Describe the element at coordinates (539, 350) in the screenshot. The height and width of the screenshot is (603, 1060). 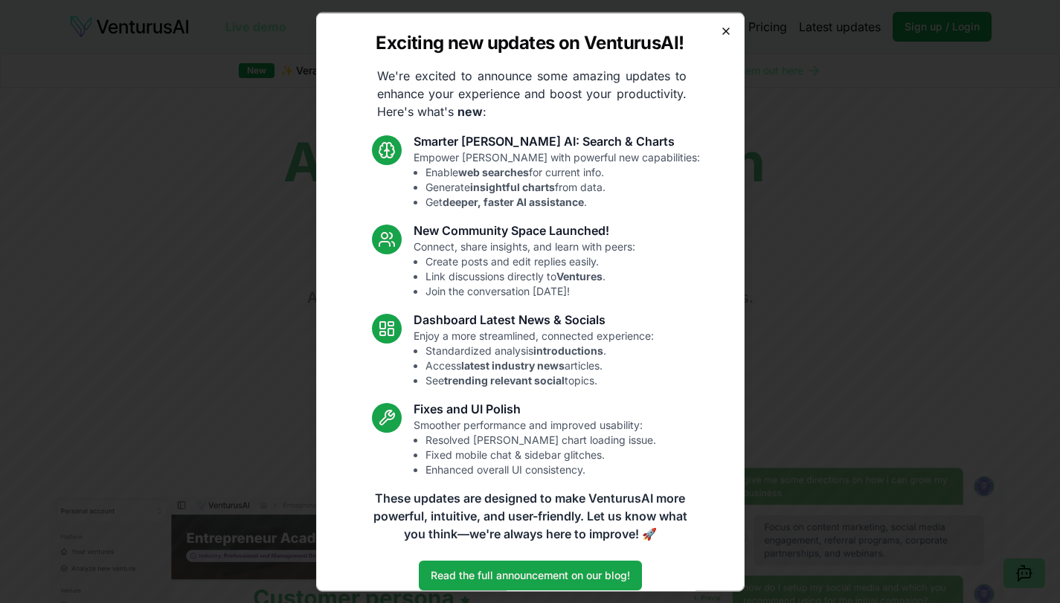
I see `li: Standardized analysis .` at that location.